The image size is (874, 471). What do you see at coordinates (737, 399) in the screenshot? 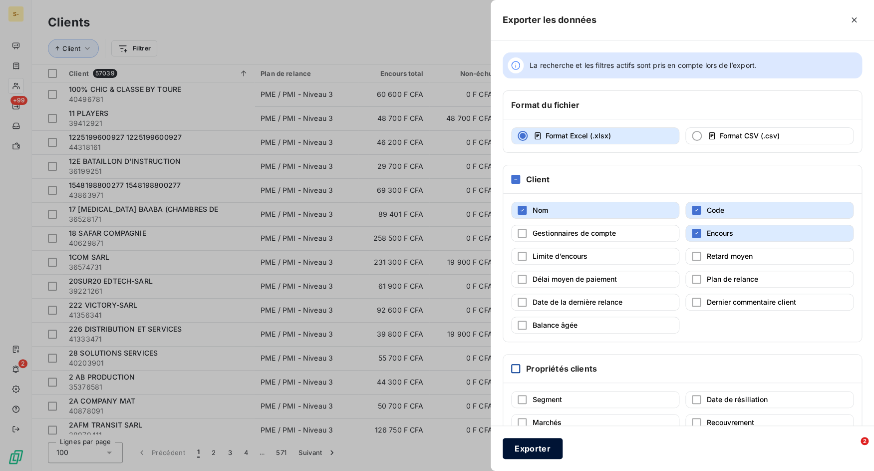
I see `span: Date de résiliation` at bounding box center [737, 399].